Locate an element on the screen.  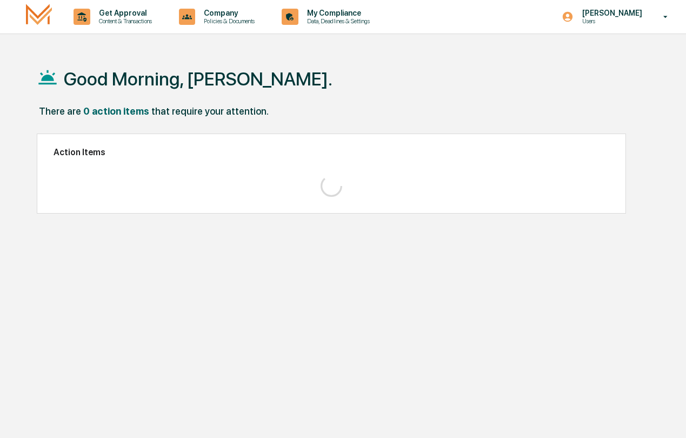
p: Content & Transactions is located at coordinates (124, 21).